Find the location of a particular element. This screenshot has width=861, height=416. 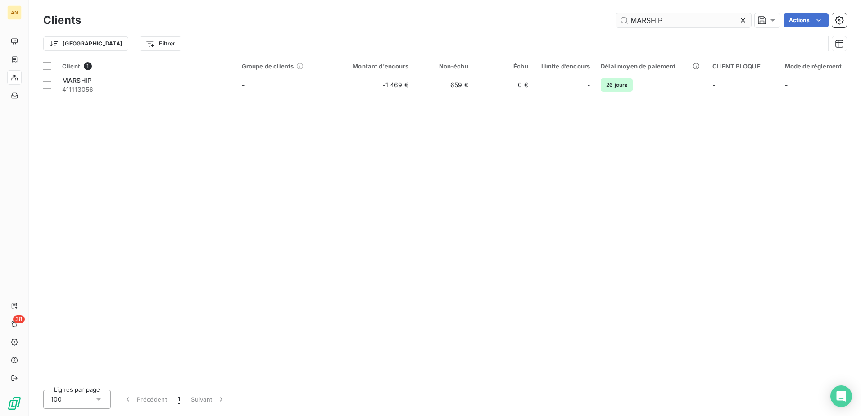

div: Montant d'encours is located at coordinates (374, 66).